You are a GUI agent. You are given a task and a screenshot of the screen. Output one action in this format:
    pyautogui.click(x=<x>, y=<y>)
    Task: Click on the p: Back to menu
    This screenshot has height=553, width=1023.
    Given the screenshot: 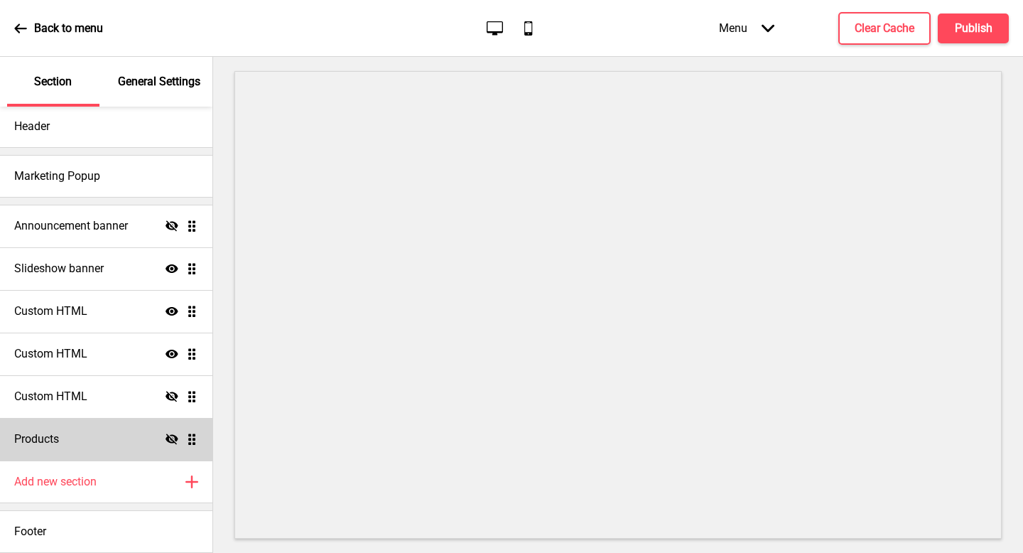 What is the action you would take?
    pyautogui.click(x=68, y=28)
    